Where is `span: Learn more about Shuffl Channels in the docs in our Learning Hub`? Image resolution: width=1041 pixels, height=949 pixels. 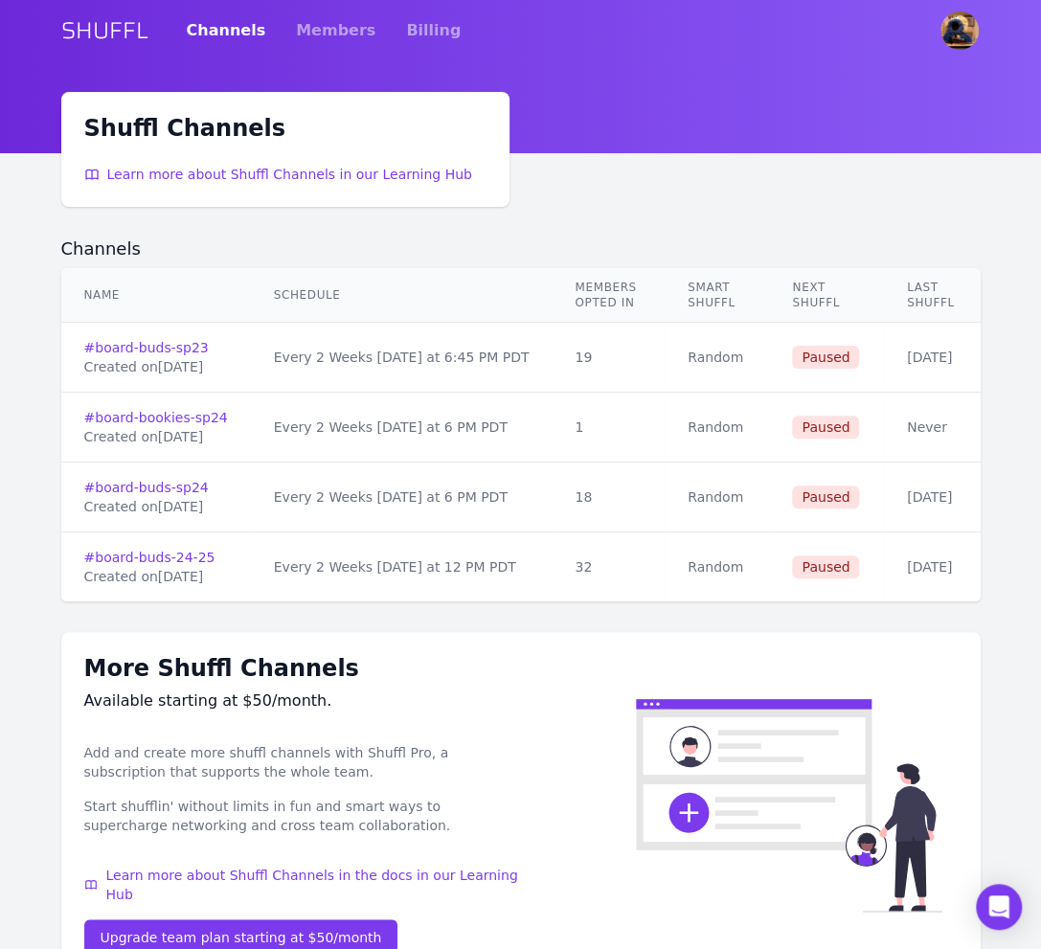 span: Learn more about Shuffl Channels in the docs in our Learning Hub is located at coordinates (312, 885).